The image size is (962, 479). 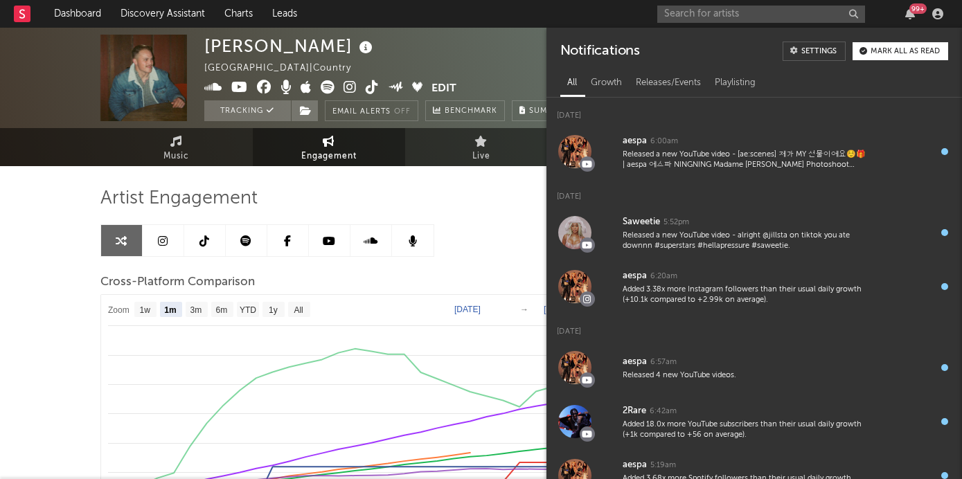 What do you see at coordinates (735, 83) in the screenshot?
I see `div: Playlisting` at bounding box center [735, 83].